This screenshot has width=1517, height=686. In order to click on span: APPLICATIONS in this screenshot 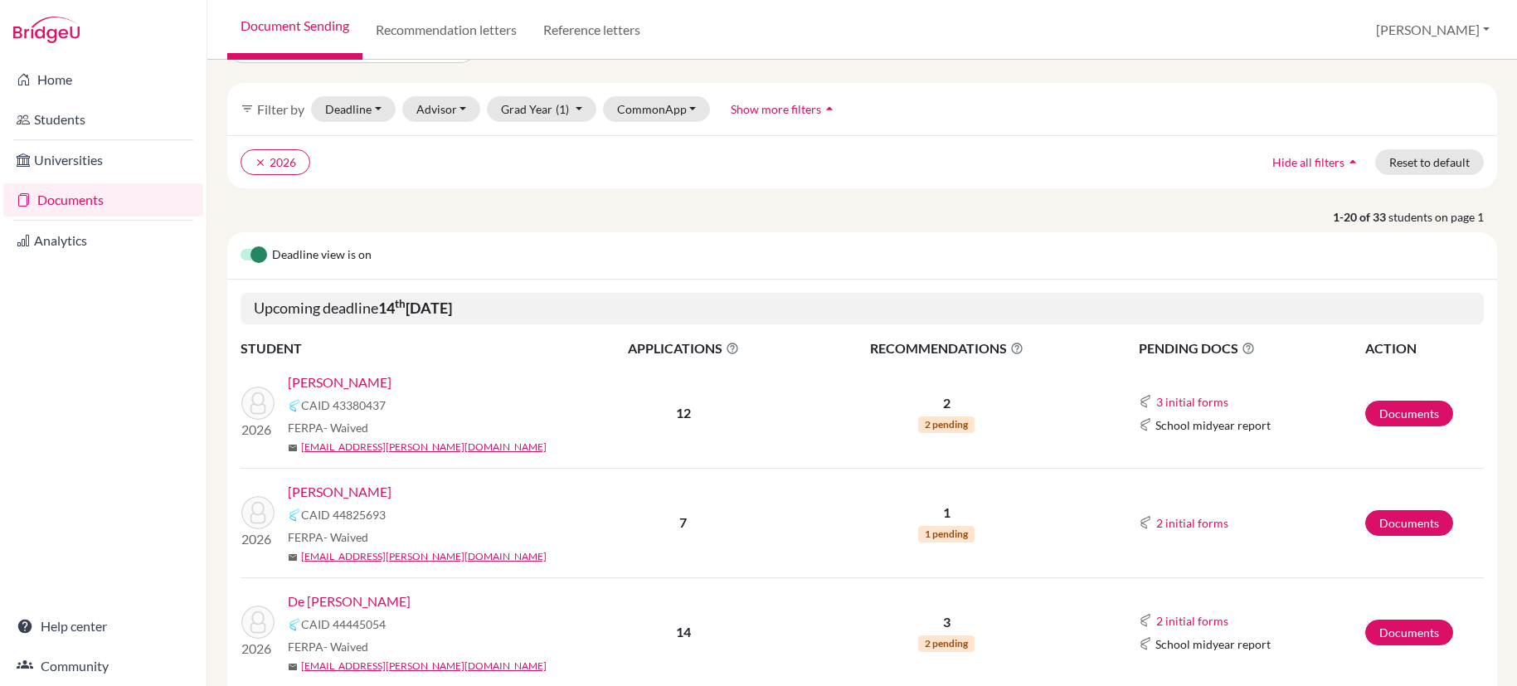, I will do `click(682, 348)`.